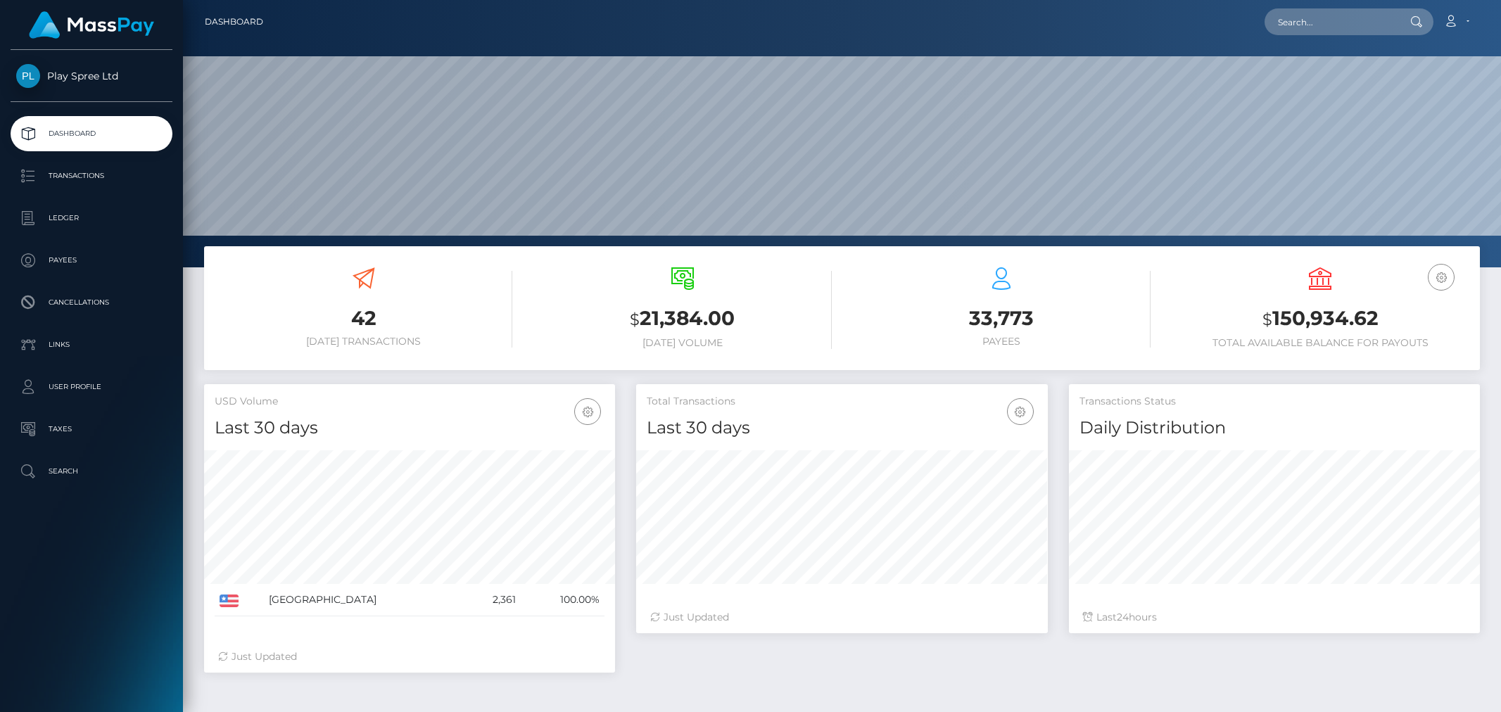 Image resolution: width=1501 pixels, height=712 pixels. Describe the element at coordinates (1275, 617) in the screenshot. I see `div: Last hours` at that location.